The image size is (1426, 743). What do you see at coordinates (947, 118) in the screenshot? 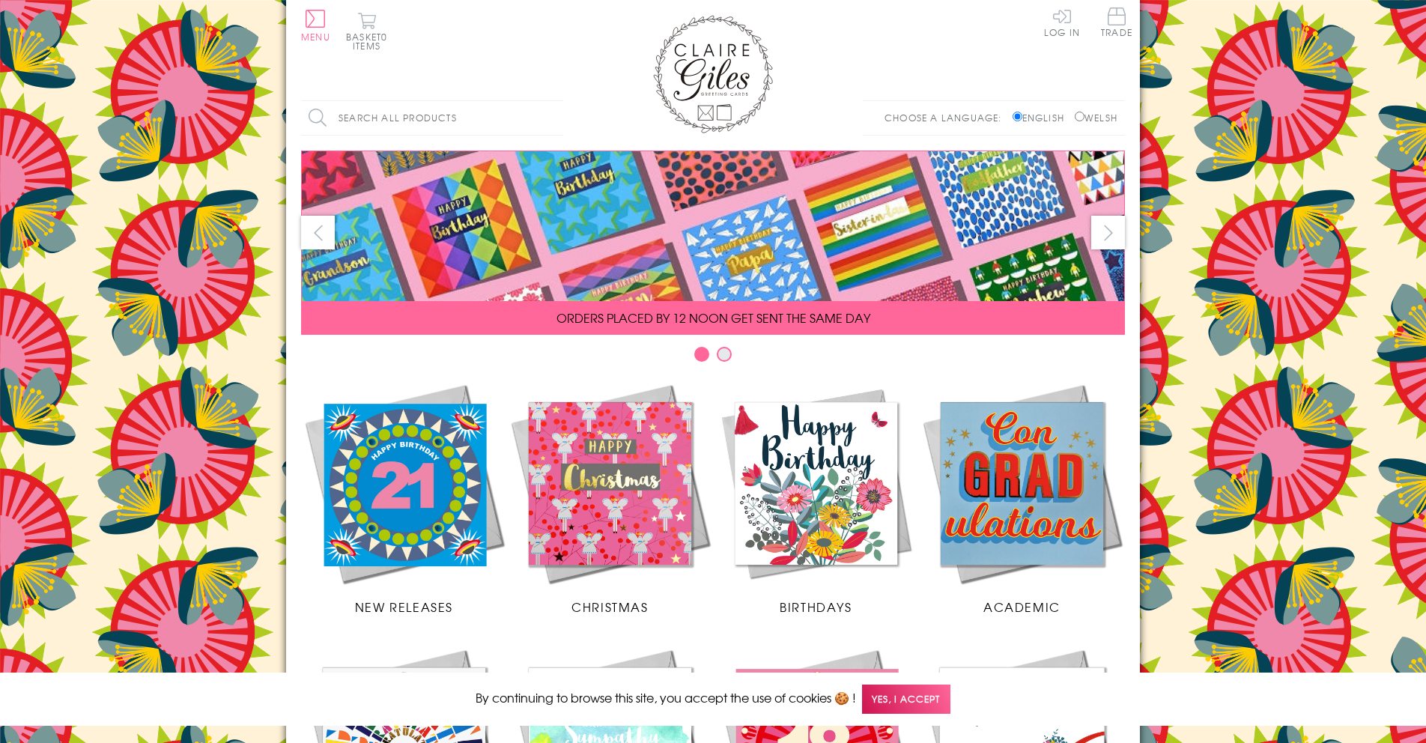
I see `p: Choose a language:` at bounding box center [947, 118].